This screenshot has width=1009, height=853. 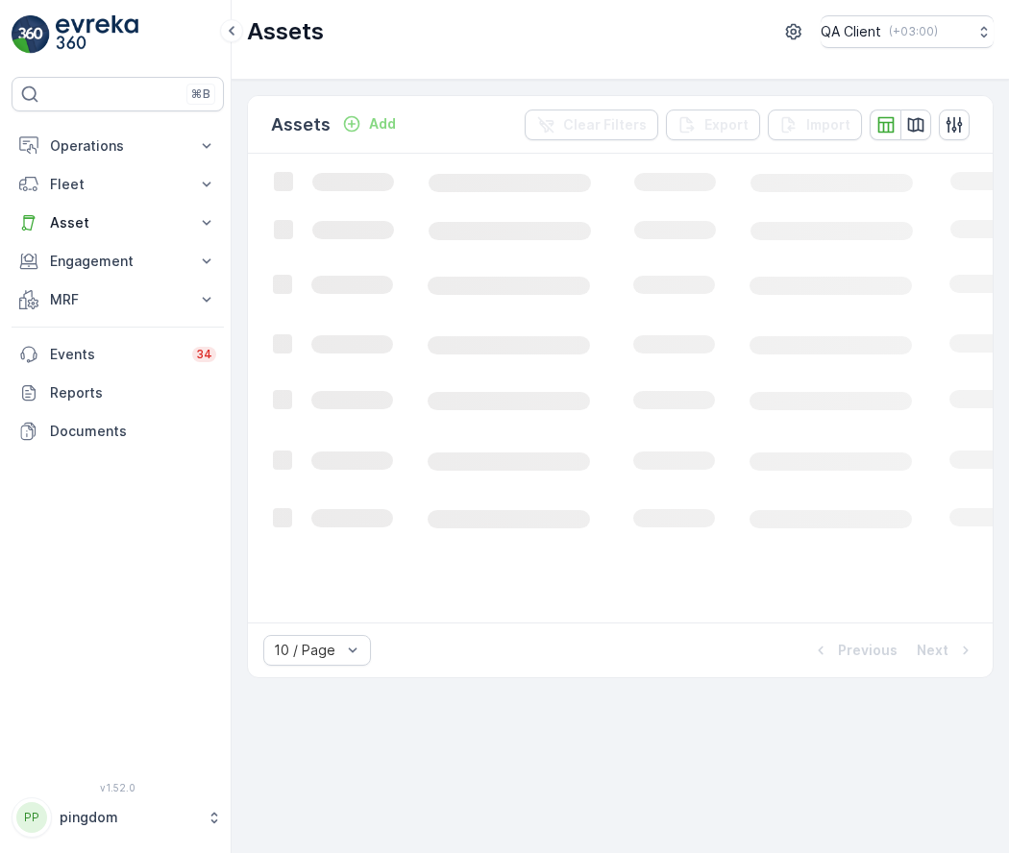 I want to click on button: Import, so click(x=815, y=125).